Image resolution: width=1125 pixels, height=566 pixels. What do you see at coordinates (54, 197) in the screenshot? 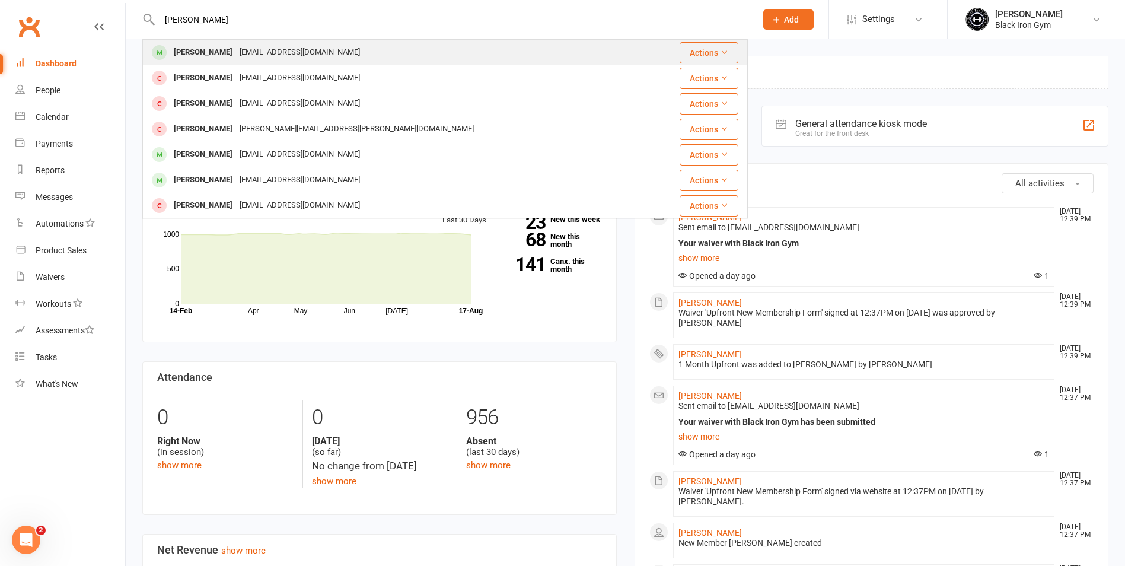
I see `div: Messages` at bounding box center [54, 197].